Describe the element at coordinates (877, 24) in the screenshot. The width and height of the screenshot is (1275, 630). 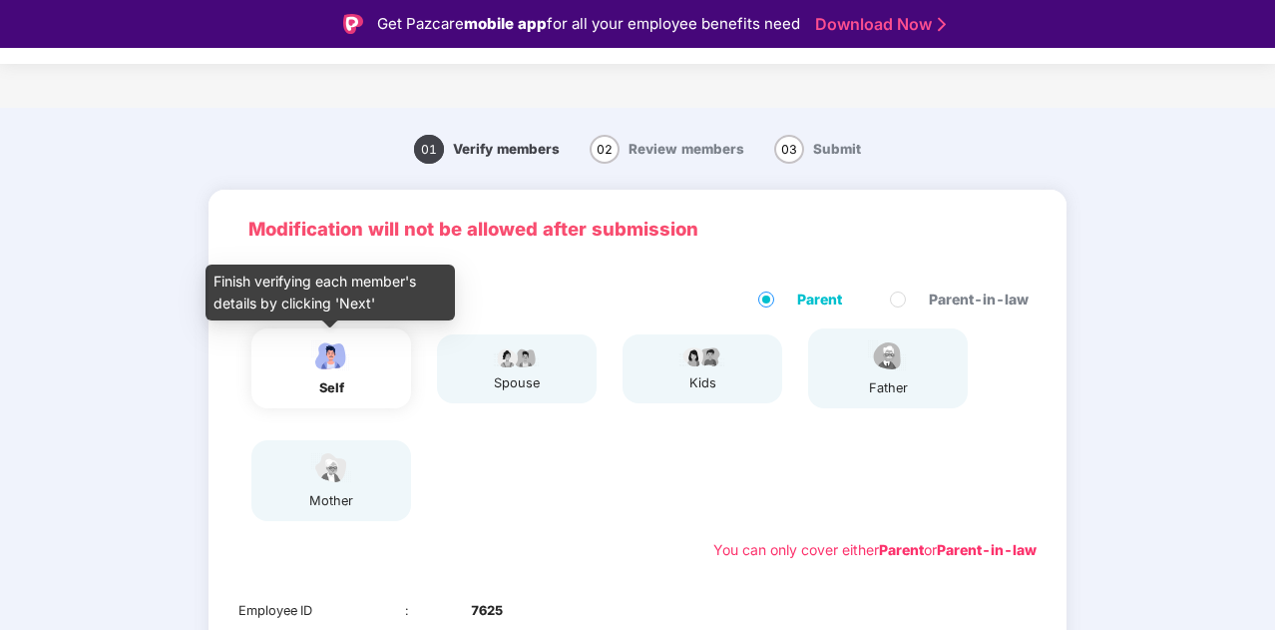
I see `a: Download Now` at that location.